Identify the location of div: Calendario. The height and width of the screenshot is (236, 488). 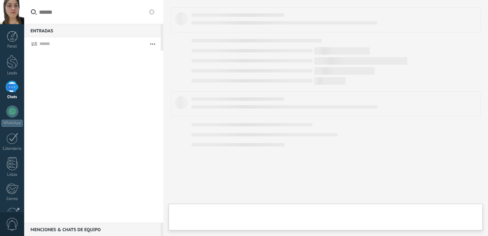
(12, 149).